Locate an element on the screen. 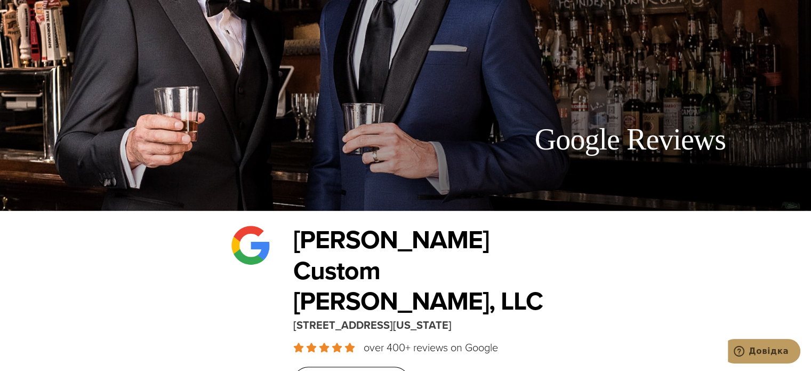 Image resolution: width=811 pixels, height=371 pixels. img: Google is located at coordinates (251, 245).